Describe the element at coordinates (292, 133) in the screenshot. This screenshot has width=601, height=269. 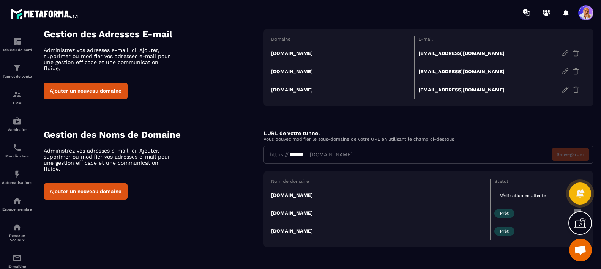
I see `label: L'URL de votre tunnel` at that location.